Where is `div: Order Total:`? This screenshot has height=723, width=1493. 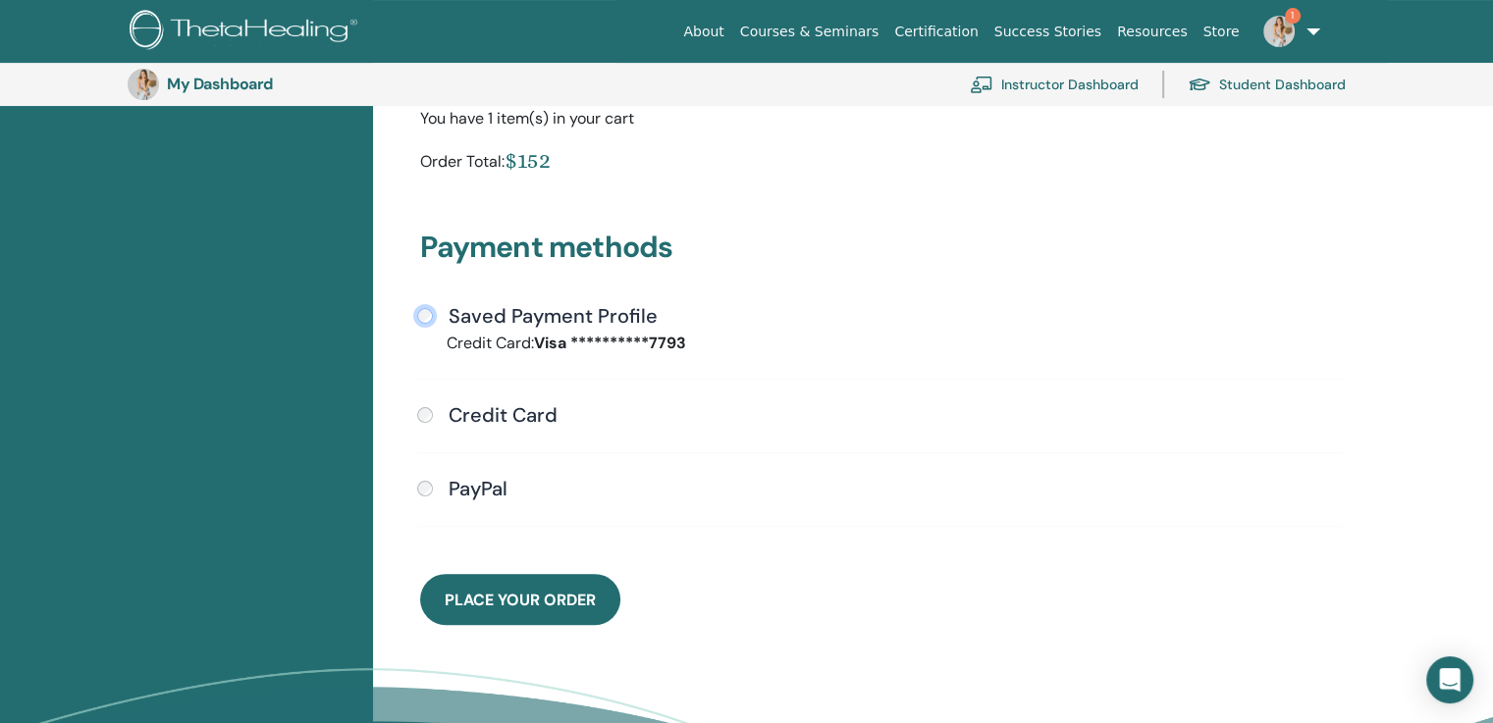 div: Order Total: is located at coordinates (462, 164).